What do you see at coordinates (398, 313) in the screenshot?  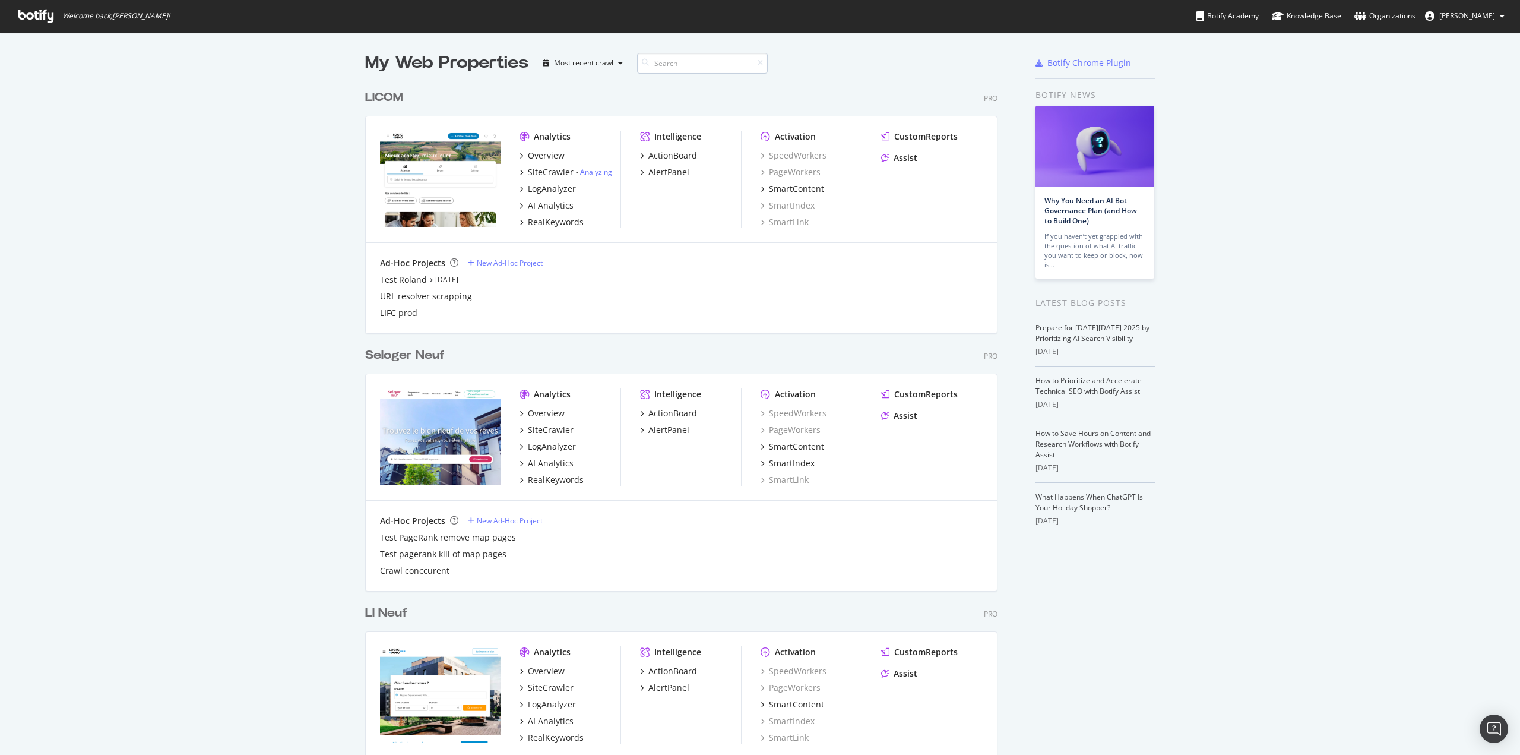 I see `div: LIFC prod` at bounding box center [398, 313].